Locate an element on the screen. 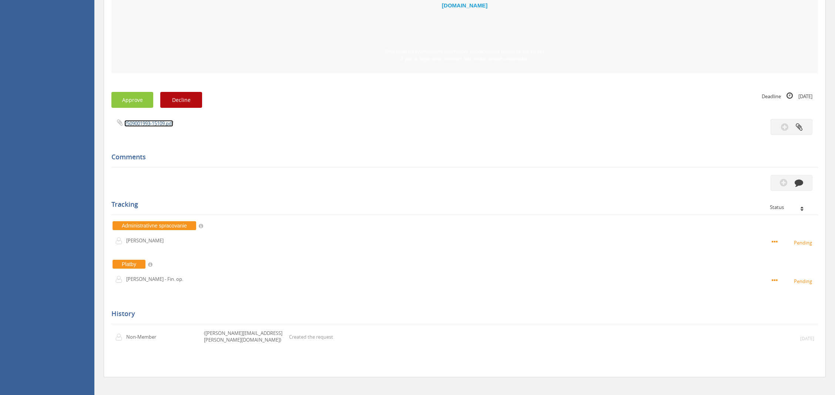 The height and width of the screenshot is (395, 835). div: Status is located at coordinates (791, 207).